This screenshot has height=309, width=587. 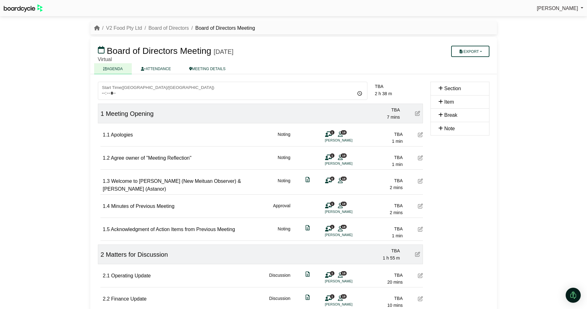 What do you see at coordinates (137, 255) in the screenshot?
I see `span: Matters for Discussion` at bounding box center [137, 255].